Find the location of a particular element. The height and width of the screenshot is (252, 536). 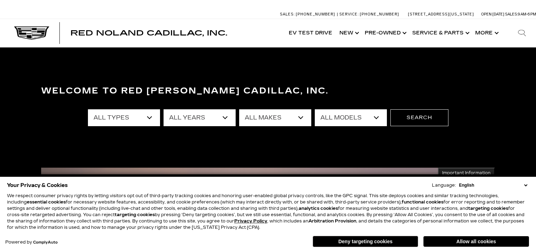

button: More is located at coordinates (486, 33).